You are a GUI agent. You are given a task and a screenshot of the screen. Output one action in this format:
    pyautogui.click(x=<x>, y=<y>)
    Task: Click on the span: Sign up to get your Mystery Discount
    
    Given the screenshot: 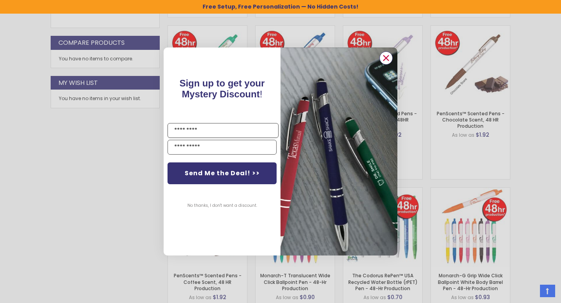 What is the action you would take?
    pyautogui.click(x=222, y=88)
    